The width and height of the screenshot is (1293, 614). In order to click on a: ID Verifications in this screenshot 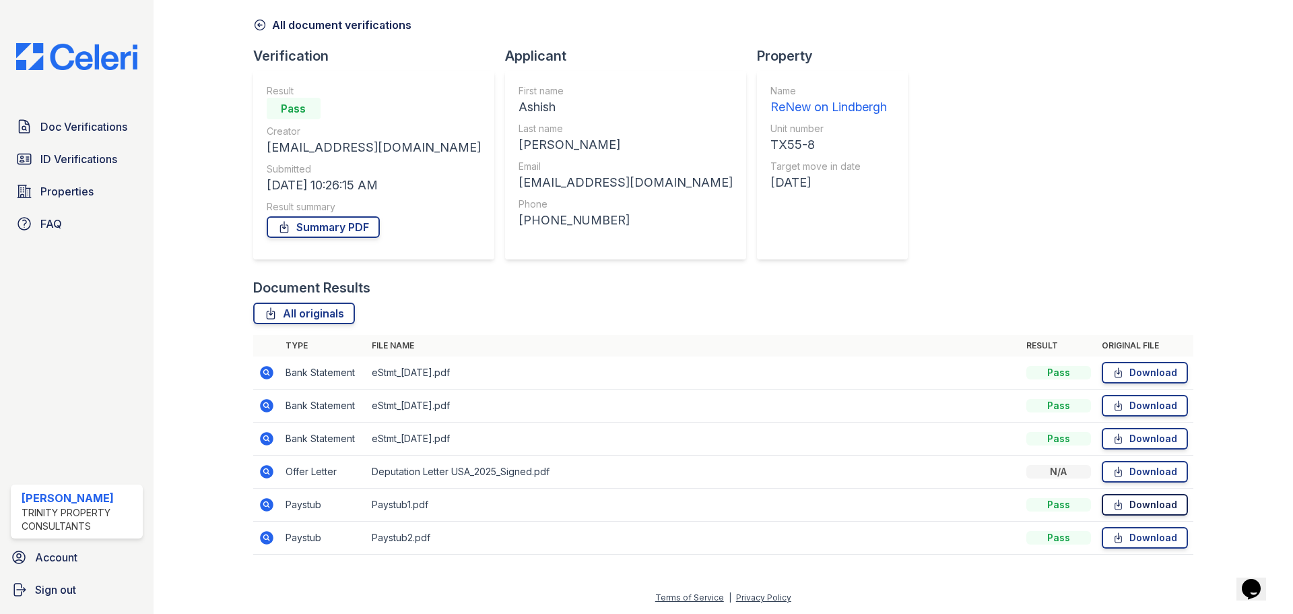, I will do `click(77, 159)`.